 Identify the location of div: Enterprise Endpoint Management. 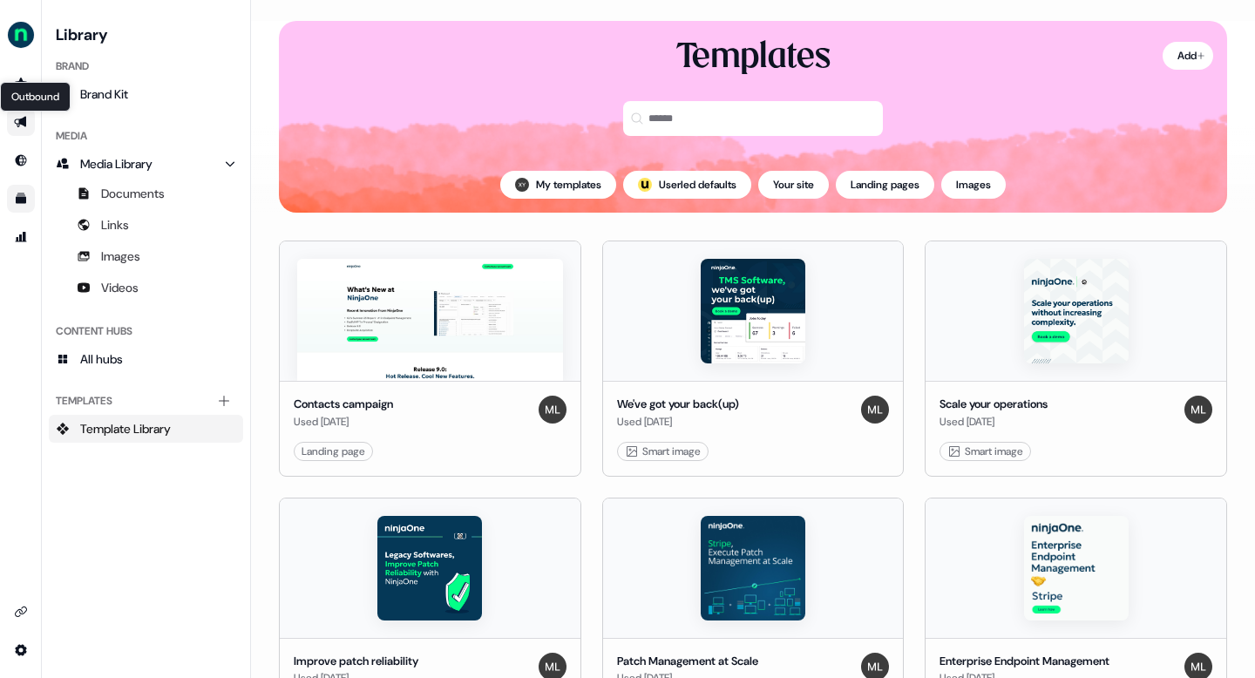
(1024, 661).